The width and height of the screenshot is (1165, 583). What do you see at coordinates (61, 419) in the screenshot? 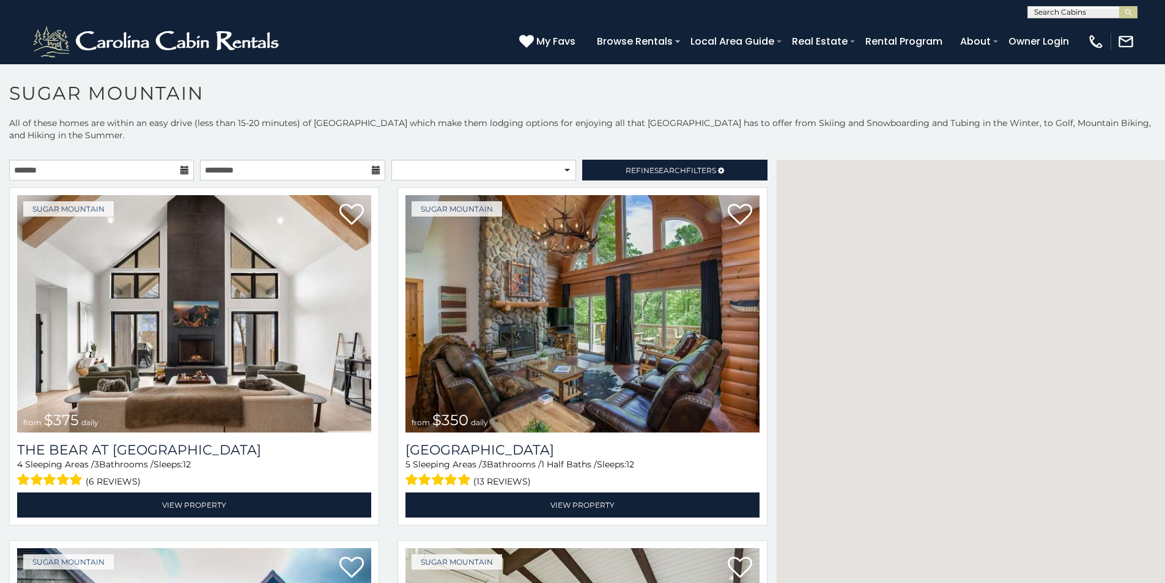
I see `span: $375` at bounding box center [61, 419].